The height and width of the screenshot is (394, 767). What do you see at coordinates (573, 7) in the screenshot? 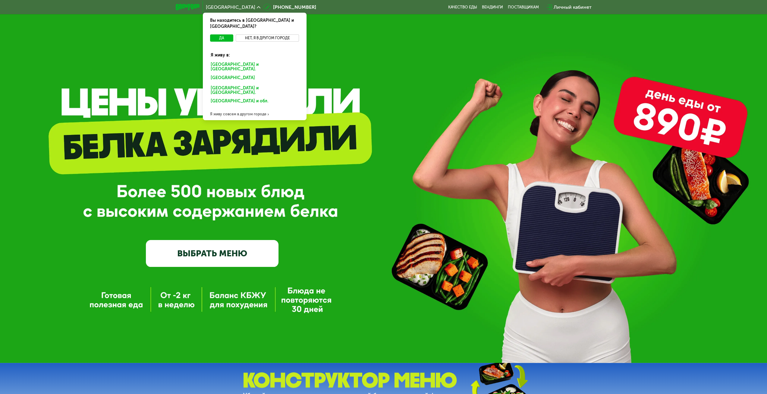
I see `div: Личный кабинет` at bounding box center [573, 7].